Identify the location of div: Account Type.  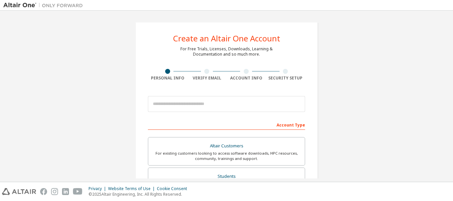
(227, 125).